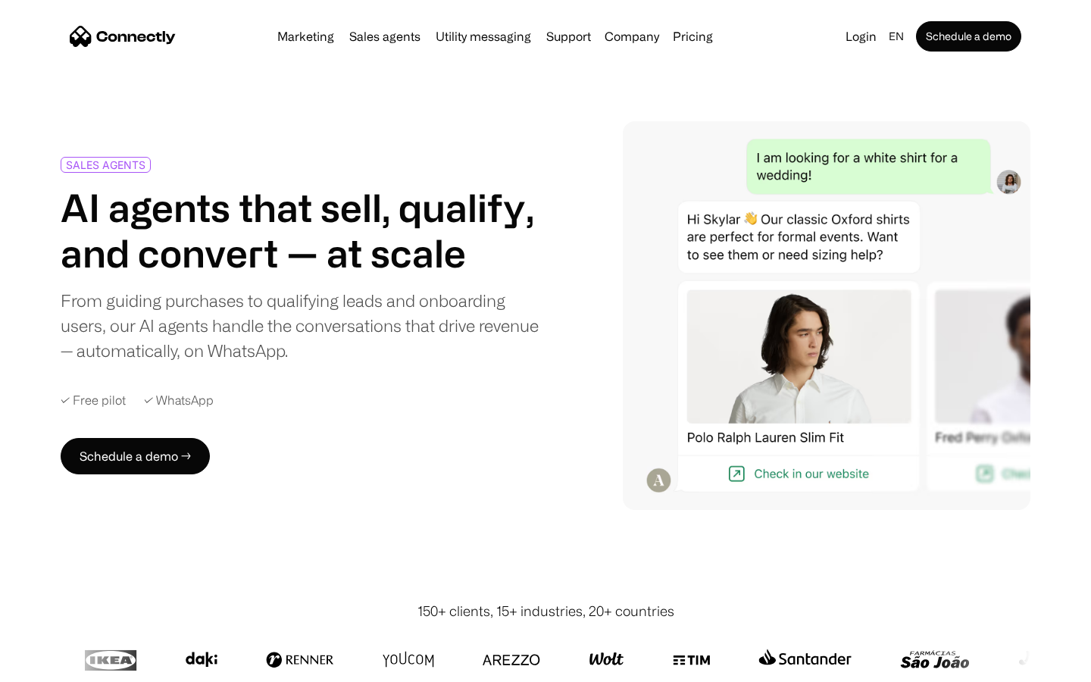 The image size is (1091, 682). I want to click on a: Marketing, so click(305, 36).